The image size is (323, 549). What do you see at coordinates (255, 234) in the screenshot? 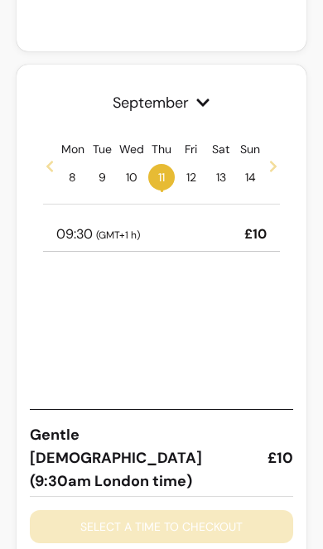
I see `p: £10` at bounding box center [255, 234].